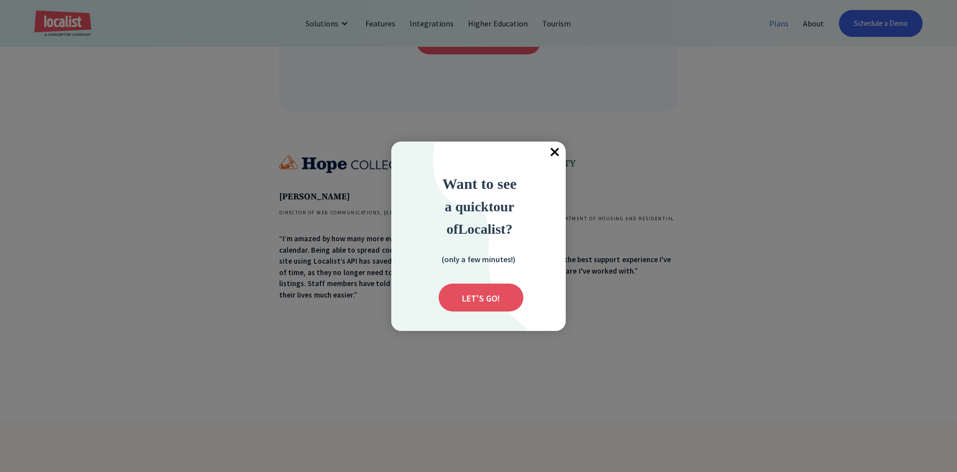  What do you see at coordinates (555, 152) in the screenshot?
I see `div: Close popup` at bounding box center [555, 152].